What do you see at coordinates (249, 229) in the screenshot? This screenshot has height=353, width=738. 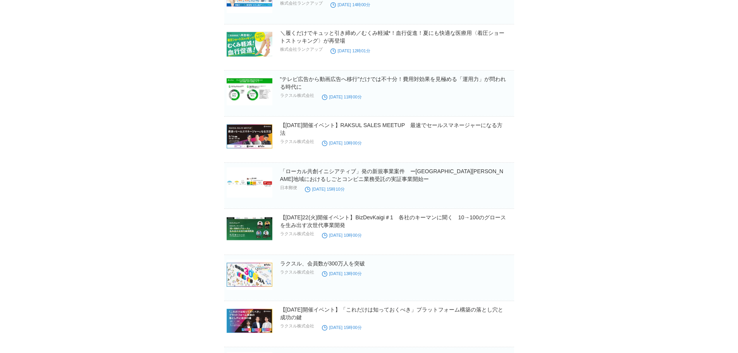 I see `img: 10550-459-f06363f6904d0a1fef028460422ad26f-660x330.png` at bounding box center [249, 229].